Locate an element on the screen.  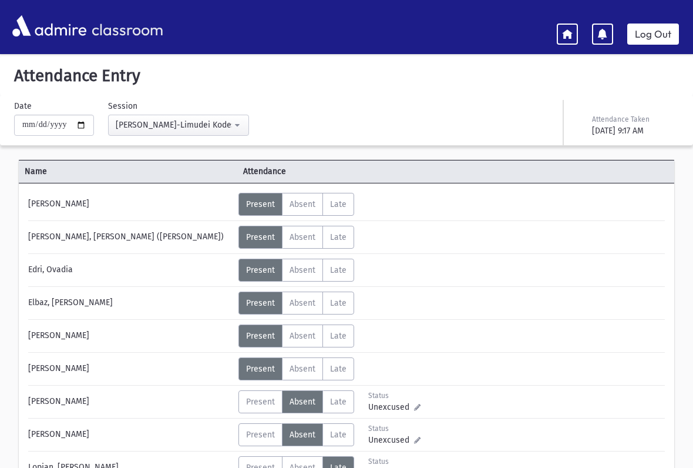
a: Log Out is located at coordinates (653, 34).